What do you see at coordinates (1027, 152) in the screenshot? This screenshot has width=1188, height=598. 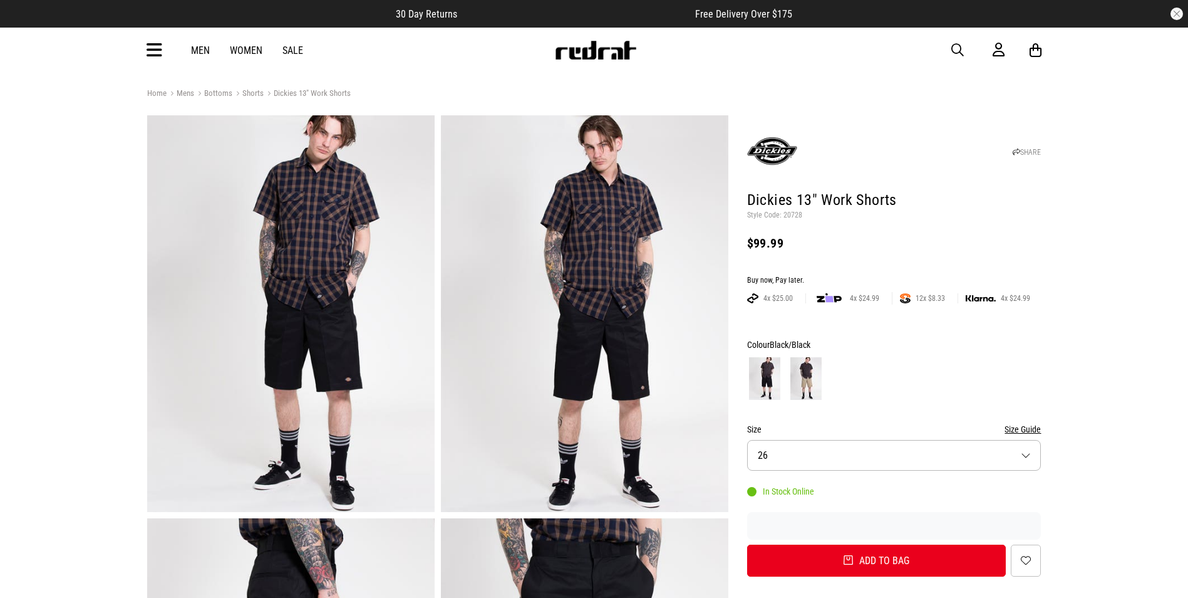 I see `a: SHARE` at bounding box center [1027, 152].